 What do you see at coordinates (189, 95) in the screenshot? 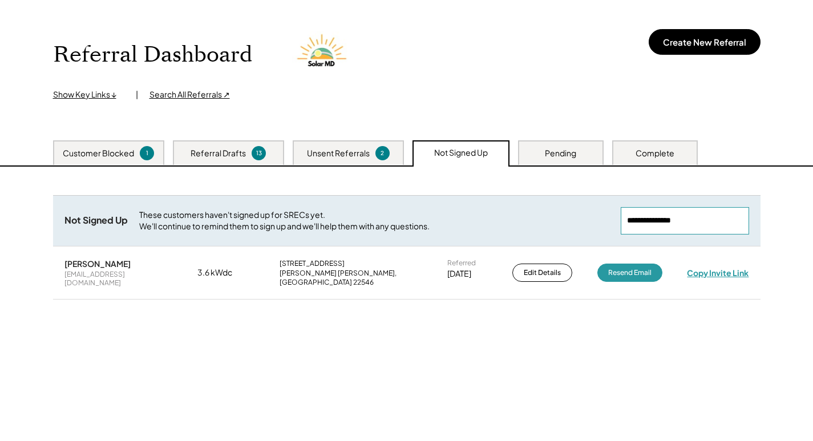
I see `div: Search All Referrals ↗` at bounding box center [189, 95].